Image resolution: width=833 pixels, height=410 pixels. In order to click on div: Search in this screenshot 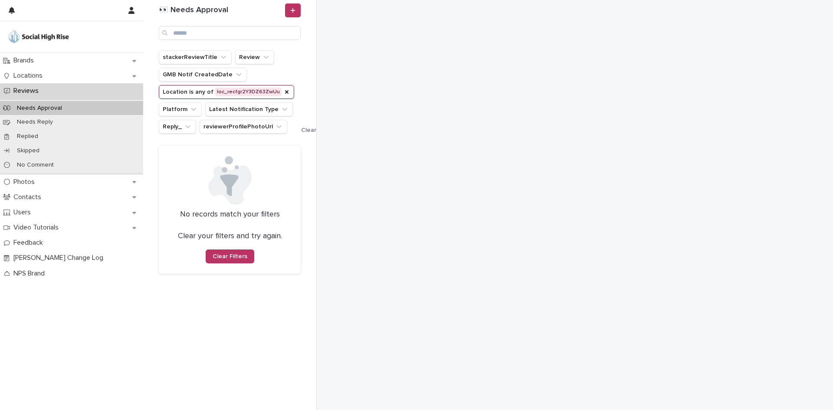, I will do `click(230, 33)`.